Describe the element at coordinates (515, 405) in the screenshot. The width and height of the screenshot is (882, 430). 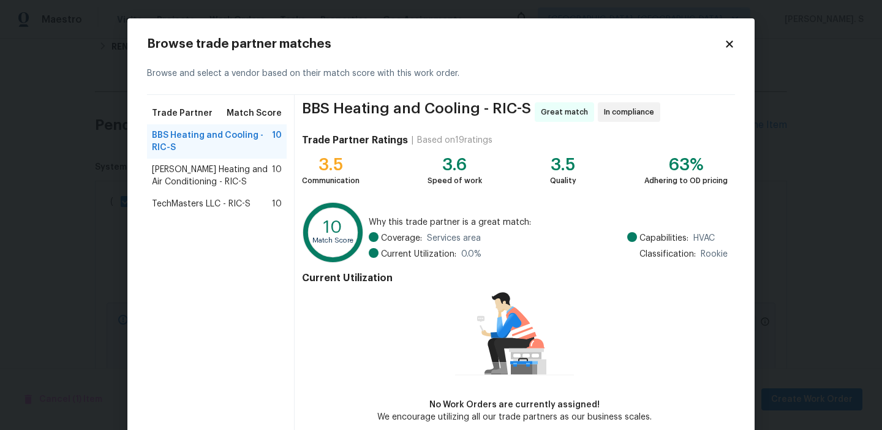
I see `div: No Work Orders are currently assigned!` at that location.